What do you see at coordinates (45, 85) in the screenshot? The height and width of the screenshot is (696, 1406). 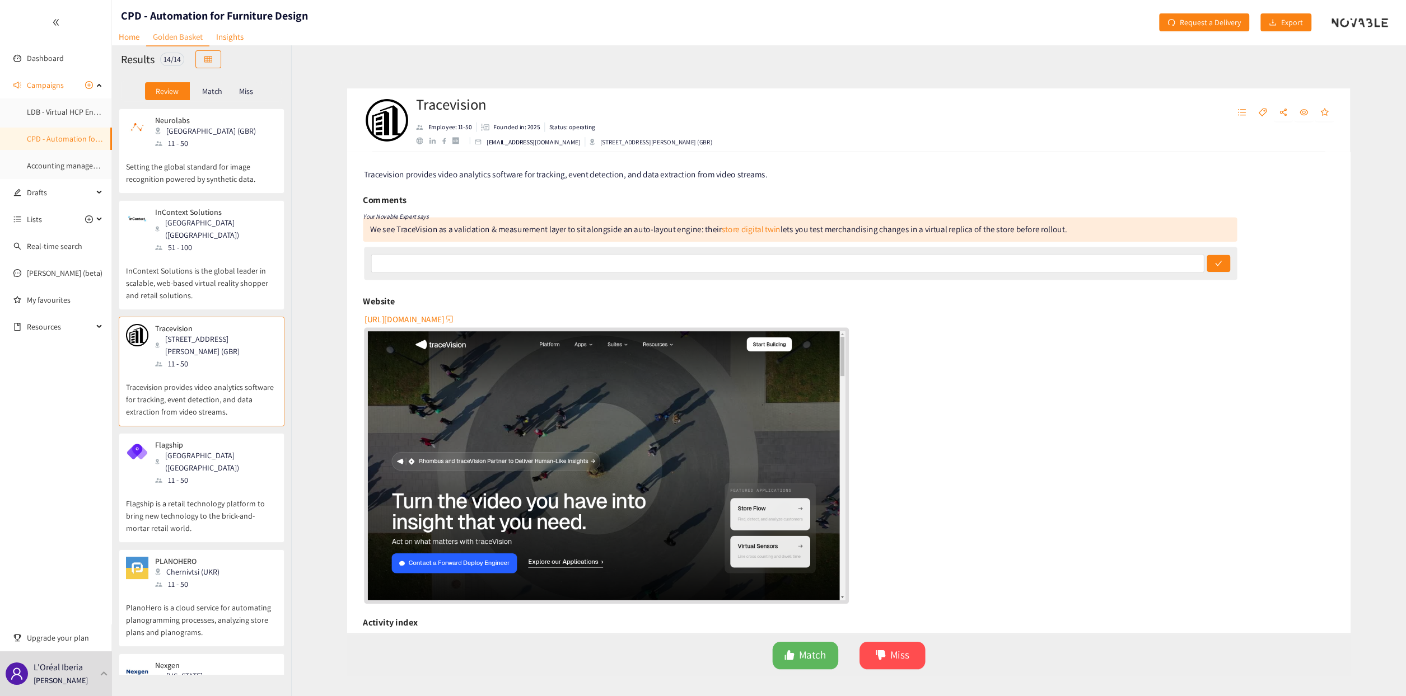 I see `span: Campaigns` at bounding box center [45, 85].